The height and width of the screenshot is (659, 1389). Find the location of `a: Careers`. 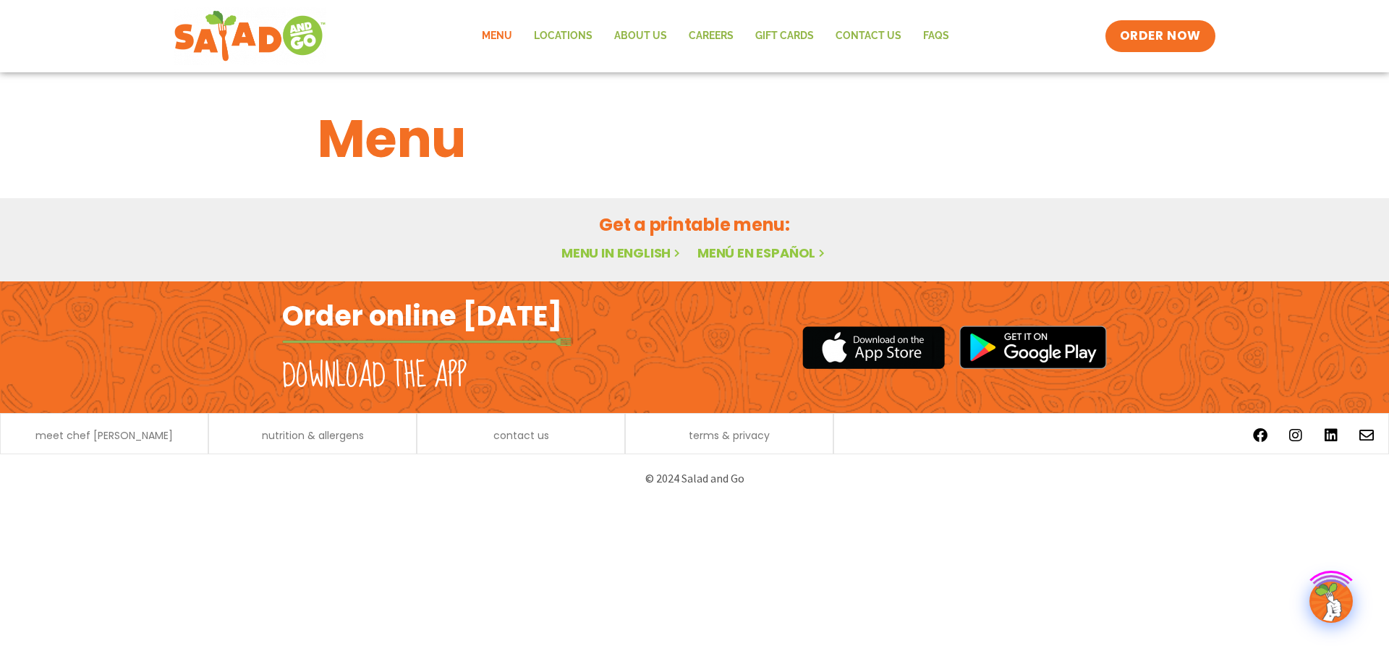

a: Careers is located at coordinates (711, 36).